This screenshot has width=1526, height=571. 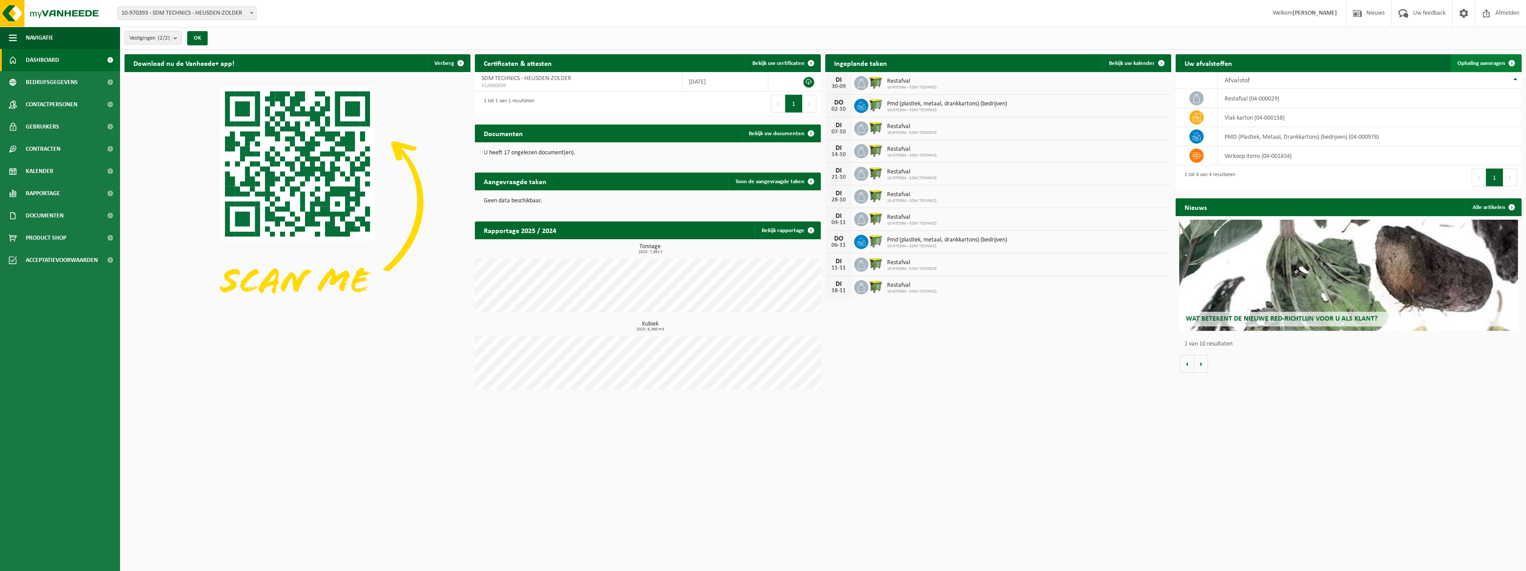 What do you see at coordinates (650, 326) in the screenshot?
I see `h3: Kubiek` at bounding box center [650, 326].